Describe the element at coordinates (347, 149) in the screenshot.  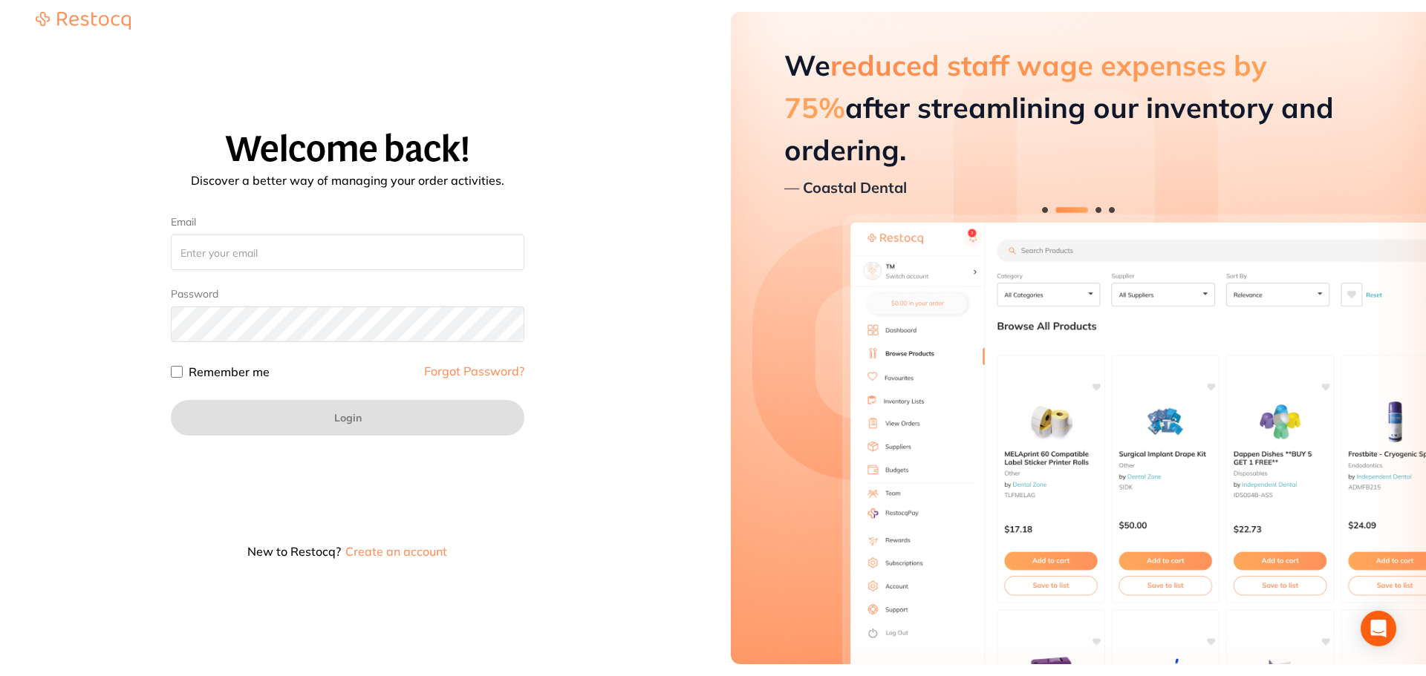
I see `h1: Welcome back!` at that location.